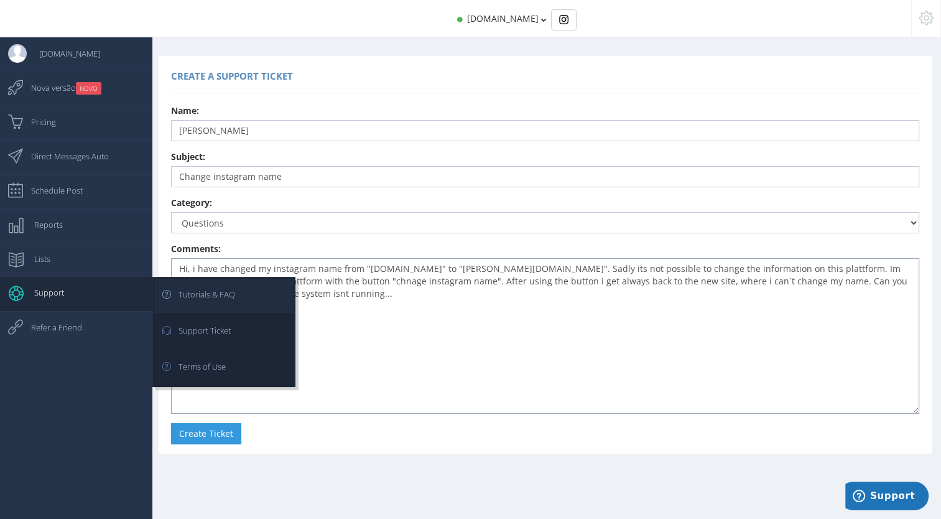  I want to click on button: Create Ticket, so click(206, 434).